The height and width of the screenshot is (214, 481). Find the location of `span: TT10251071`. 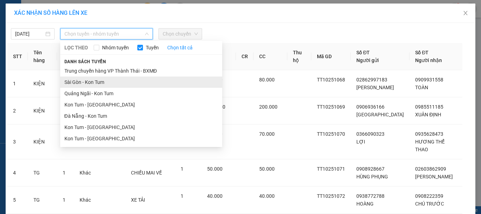

span: TT10251071 is located at coordinates (331, 169).